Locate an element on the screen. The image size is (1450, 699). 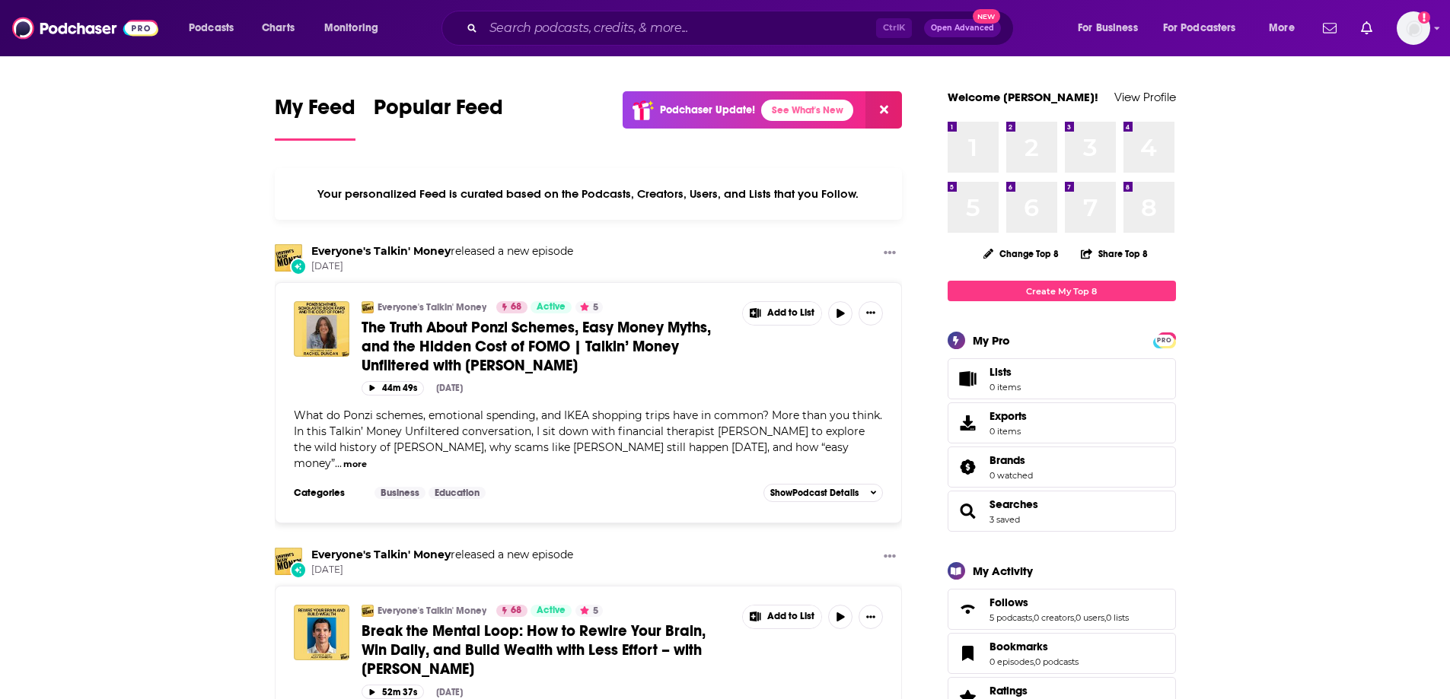
span: Exports is located at coordinates (1008, 416).